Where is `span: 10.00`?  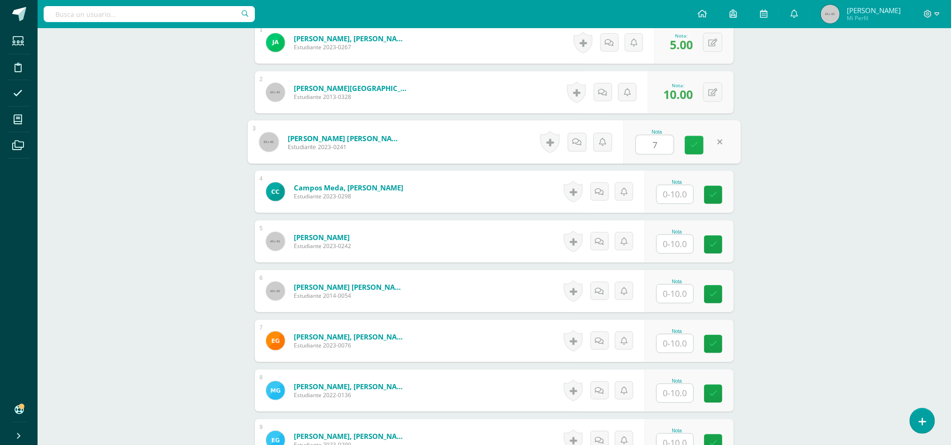
span: 10.00 is located at coordinates (677, 94).